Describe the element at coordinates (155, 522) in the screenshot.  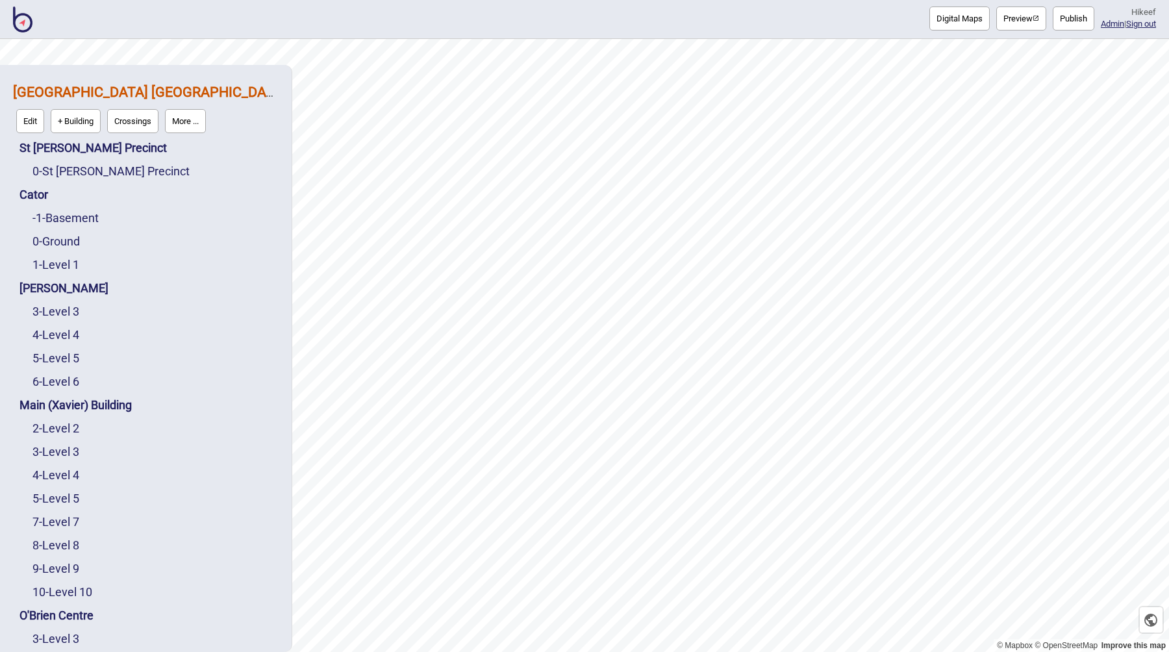
I see `div: Level 7` at that location.